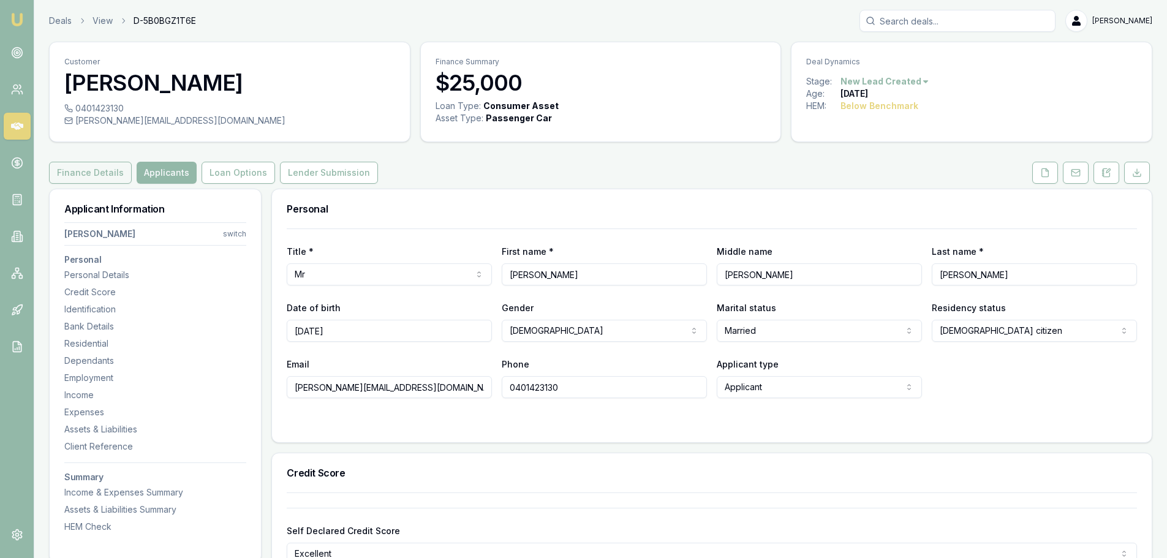  I want to click on button: Applicants, so click(167, 173).